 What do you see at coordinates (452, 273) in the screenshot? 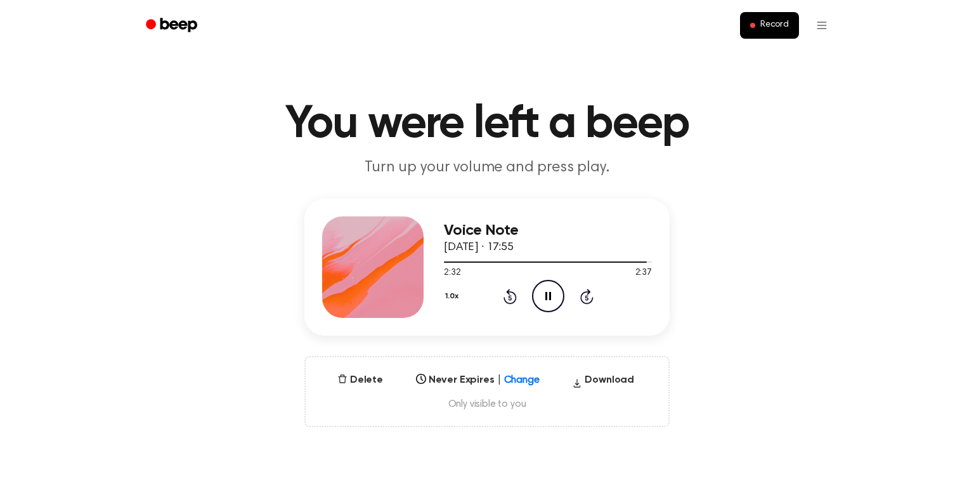
I see `span: 2:32` at bounding box center [452, 273].